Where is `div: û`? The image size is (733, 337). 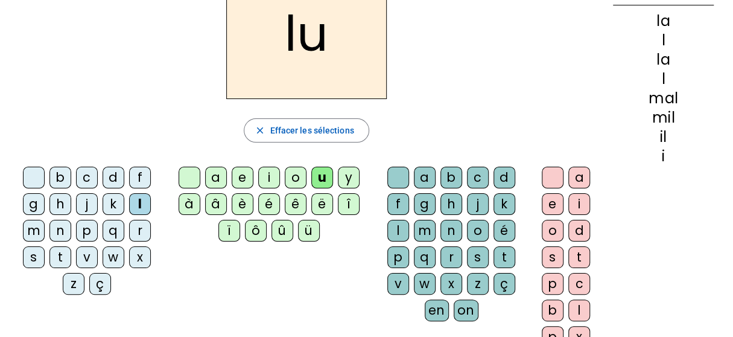
div: û is located at coordinates (282, 231).